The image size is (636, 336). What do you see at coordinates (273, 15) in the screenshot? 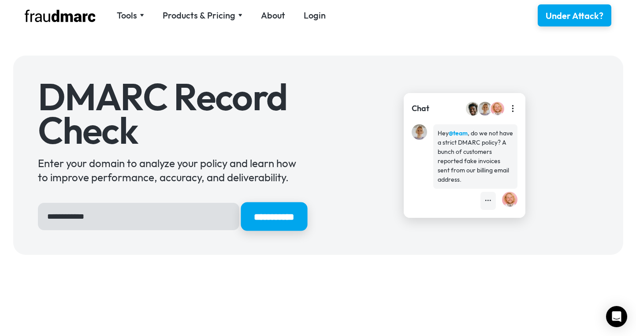
I see `a: About` at bounding box center [273, 15].